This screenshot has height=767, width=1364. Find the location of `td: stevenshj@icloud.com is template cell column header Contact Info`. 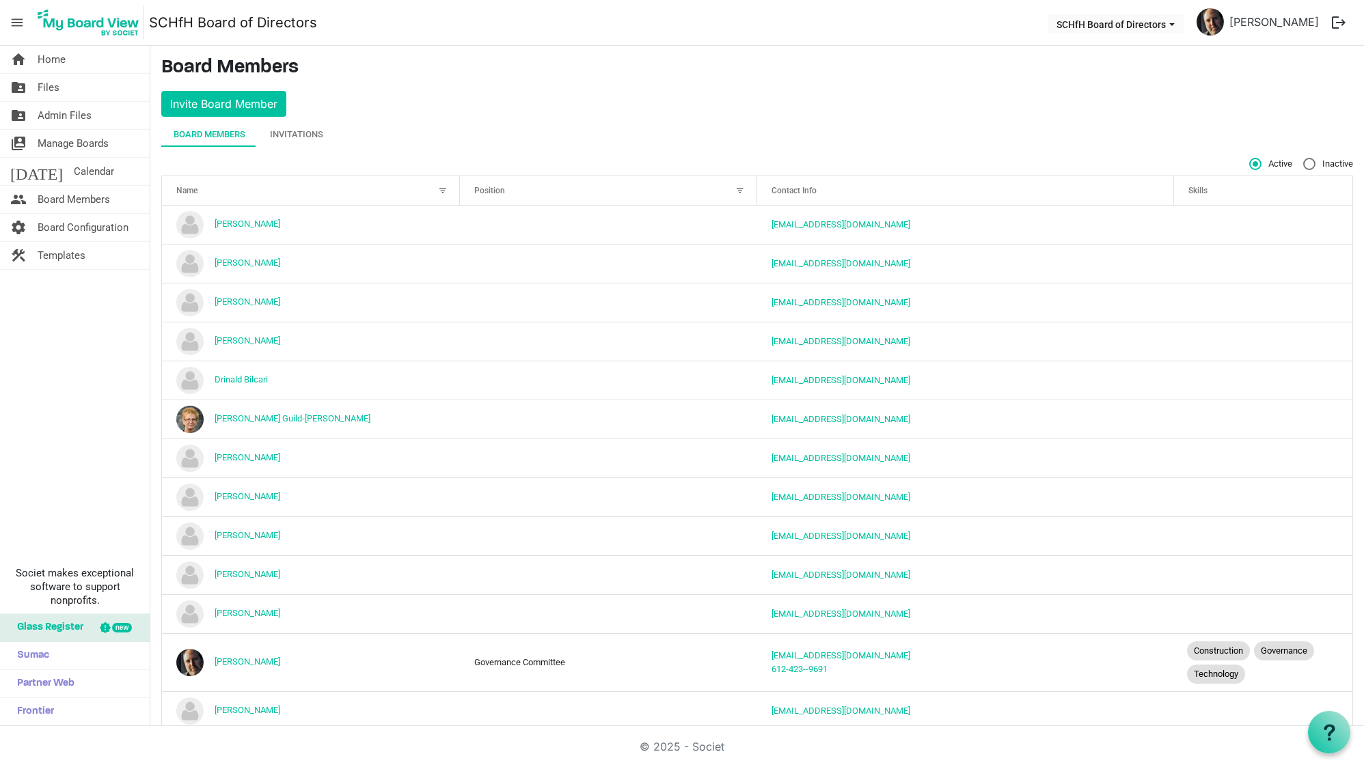

td: stevenshj@icloud.com is template cell column header Contact Info is located at coordinates (965, 458).